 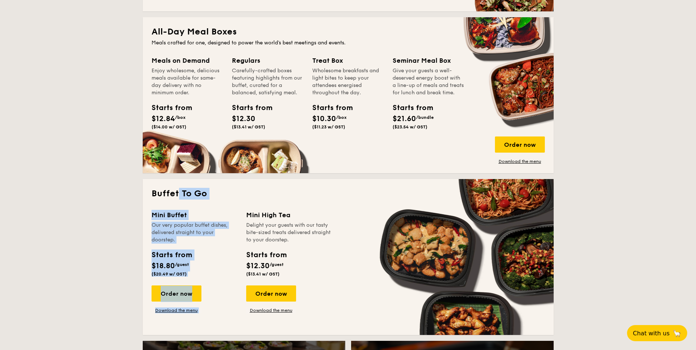 I want to click on span: $18.80, so click(x=163, y=266).